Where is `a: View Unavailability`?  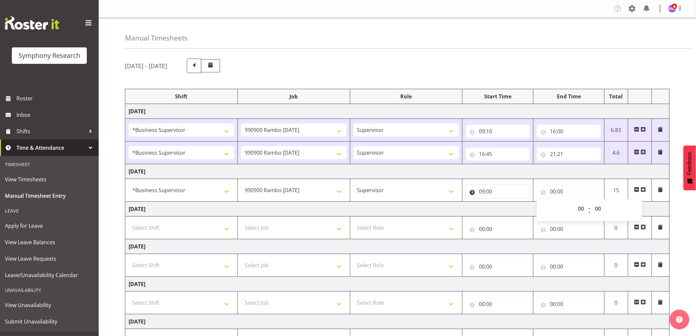
a: View Unavailability is located at coordinates (49, 305).